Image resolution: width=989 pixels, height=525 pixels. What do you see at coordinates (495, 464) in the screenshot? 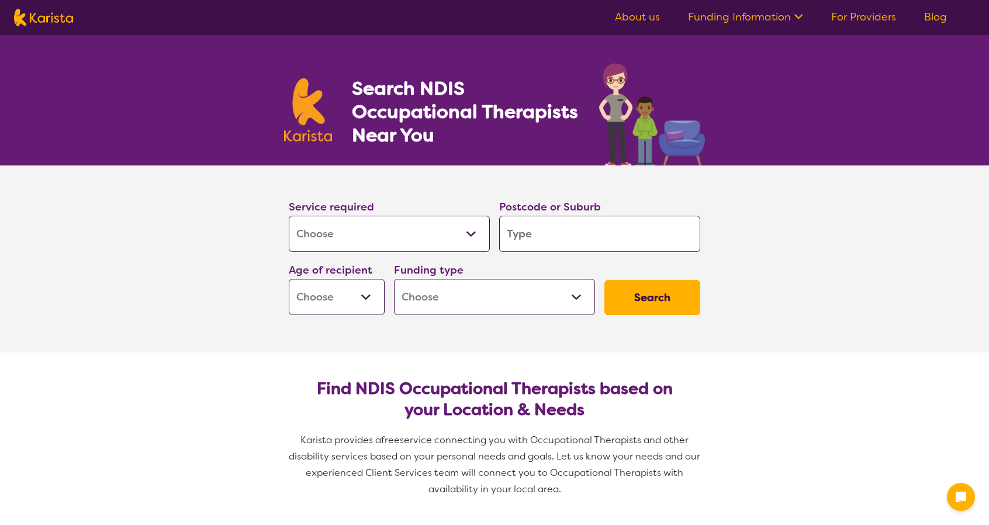
I see `span: service connecting you with Occupational Therapists and other disability services based on your p...` at bounding box center [495, 464].